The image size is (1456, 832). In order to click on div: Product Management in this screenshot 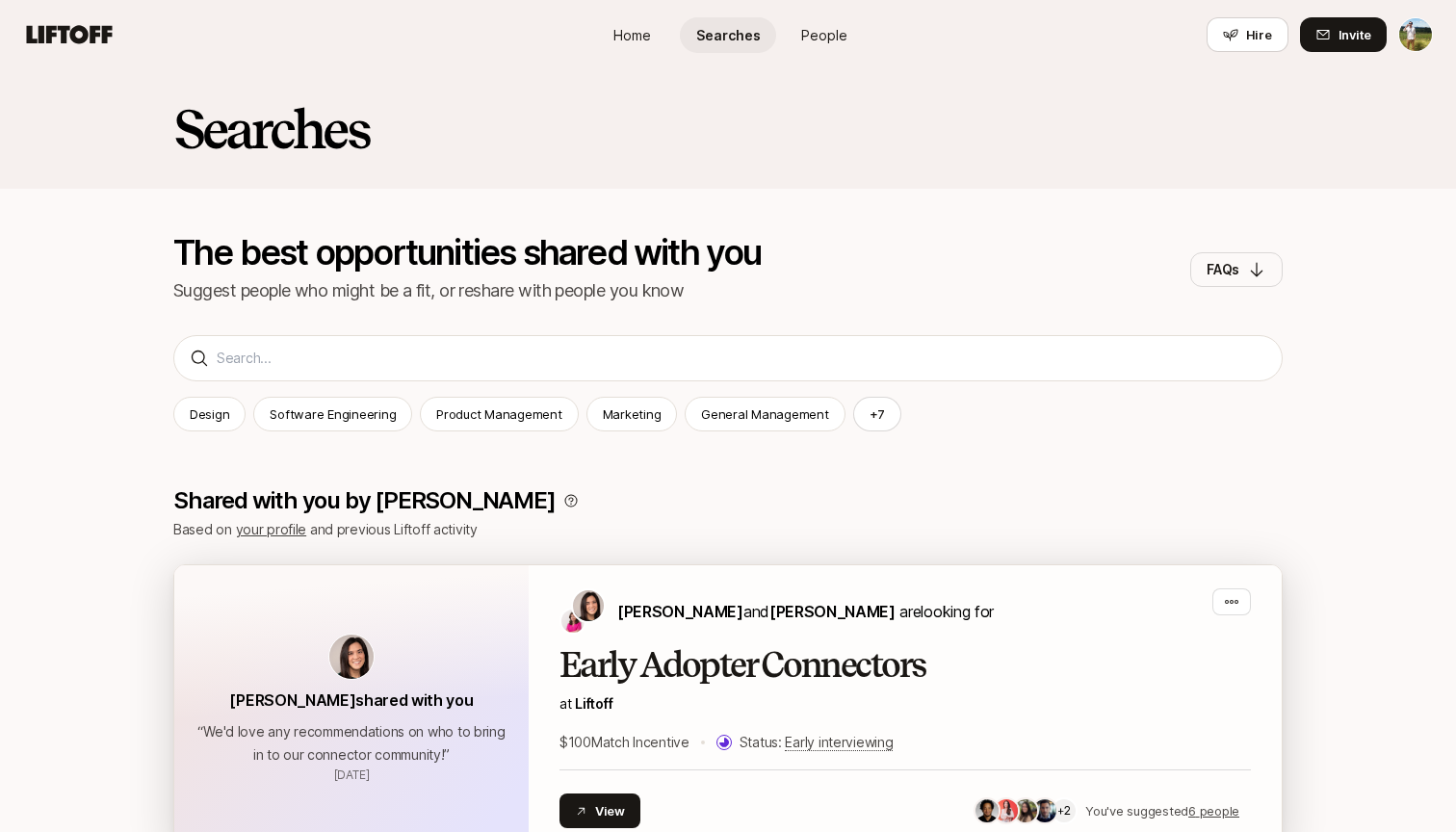, I will do `click(499, 414)`.